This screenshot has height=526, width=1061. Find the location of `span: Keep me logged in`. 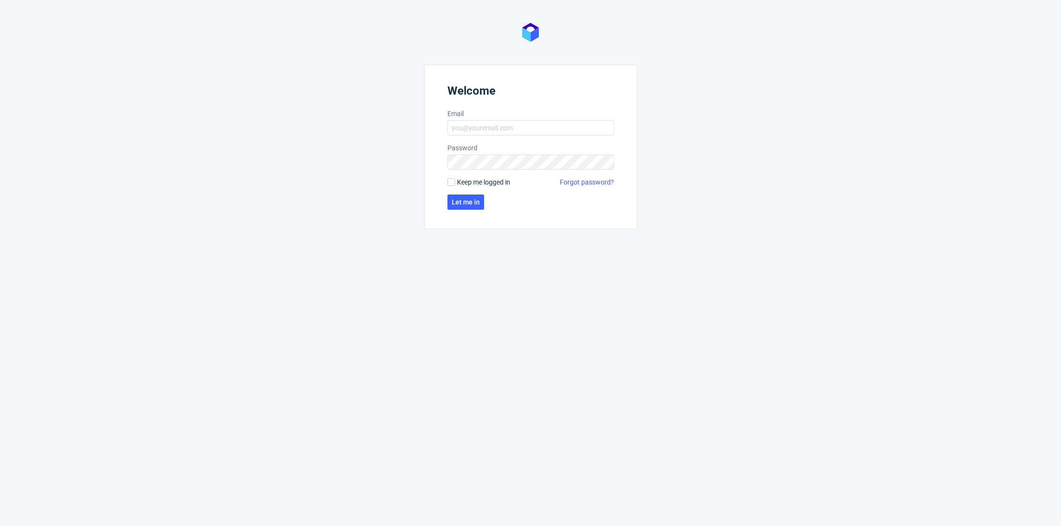

span: Keep me logged in is located at coordinates (484, 182).